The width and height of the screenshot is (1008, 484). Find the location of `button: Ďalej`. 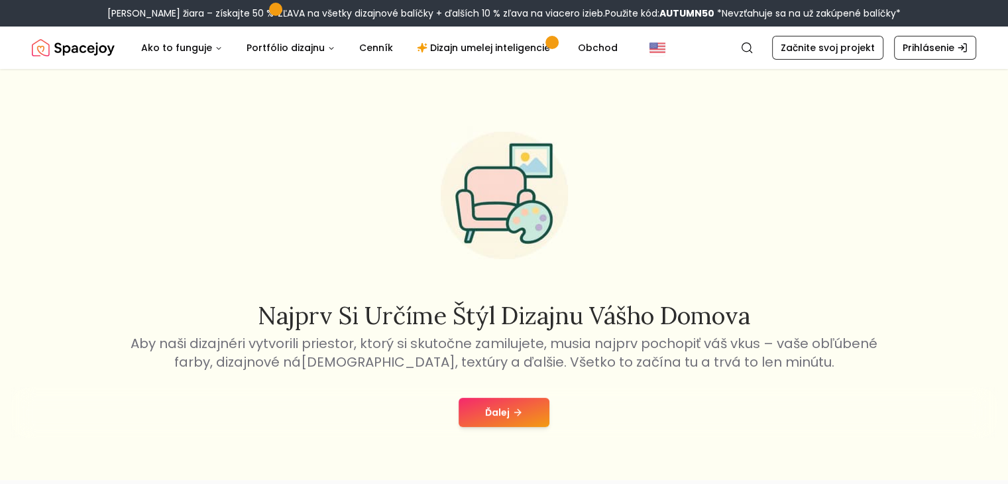

button: Ďalej is located at coordinates (504, 412).